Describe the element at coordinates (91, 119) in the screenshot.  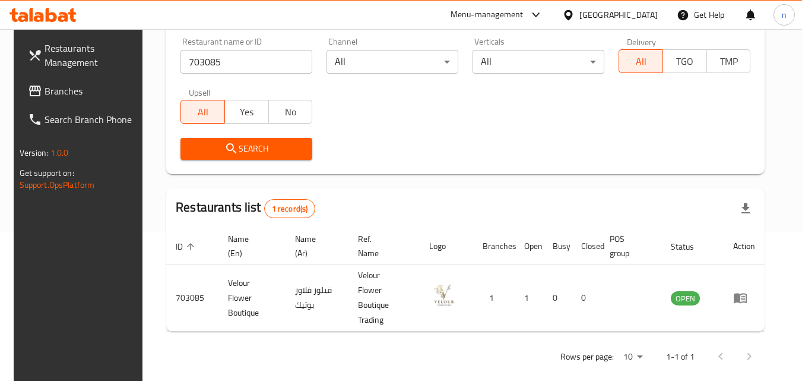
I see `span: Search Branch Phone` at that location.